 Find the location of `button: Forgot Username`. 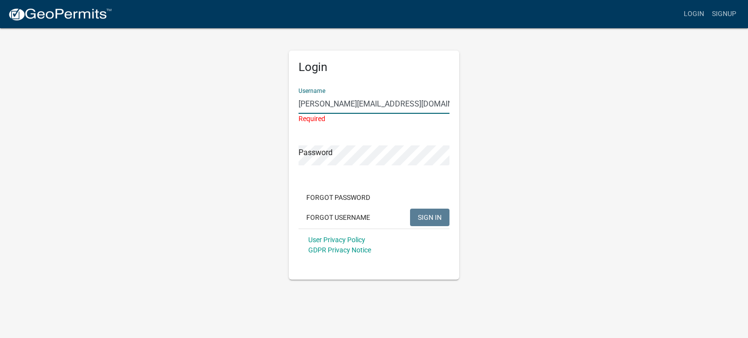

button: Forgot Username is located at coordinates (338, 218).